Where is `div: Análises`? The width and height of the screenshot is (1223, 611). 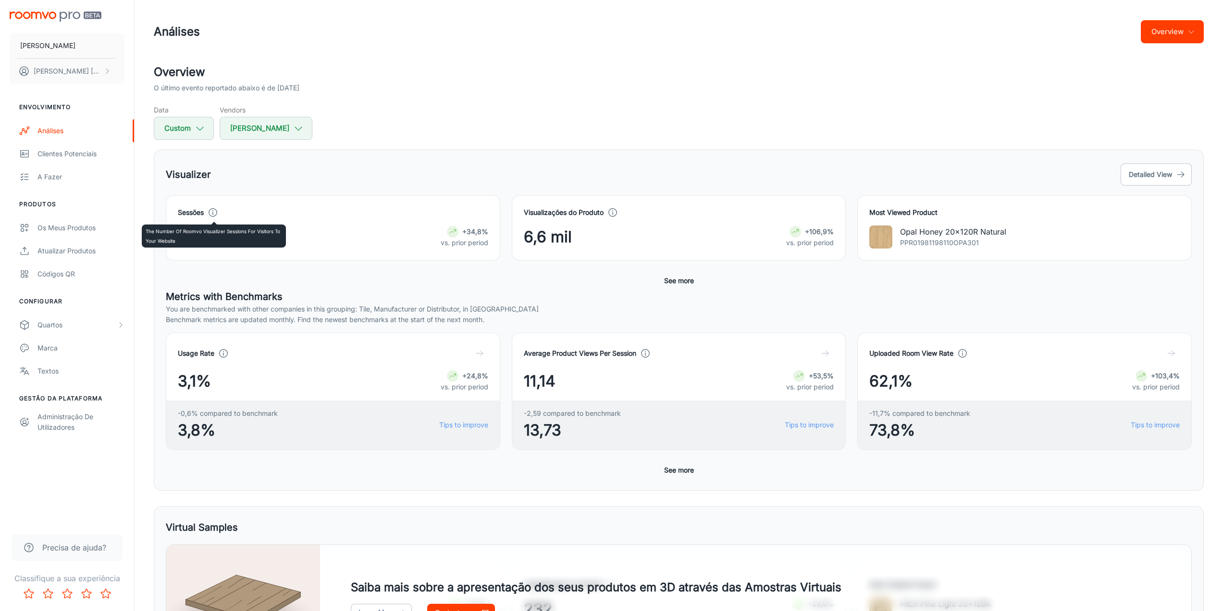
div: Análises is located at coordinates (81, 131).